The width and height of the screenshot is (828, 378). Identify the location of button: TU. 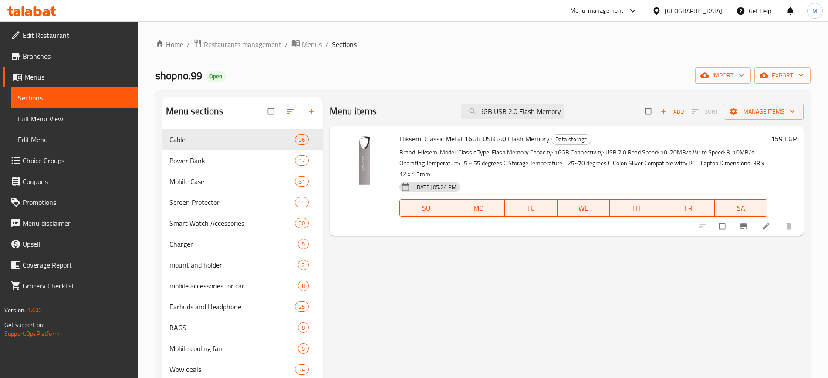
(531, 208).